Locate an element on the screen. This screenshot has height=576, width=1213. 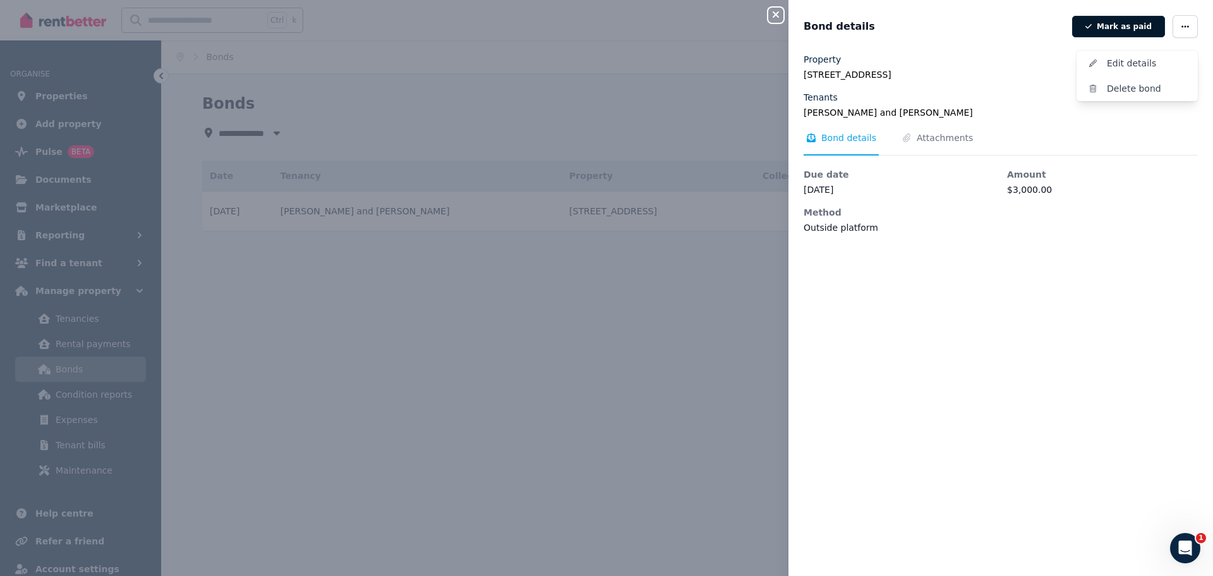
button: Mark as paid is located at coordinates (1119, 27).